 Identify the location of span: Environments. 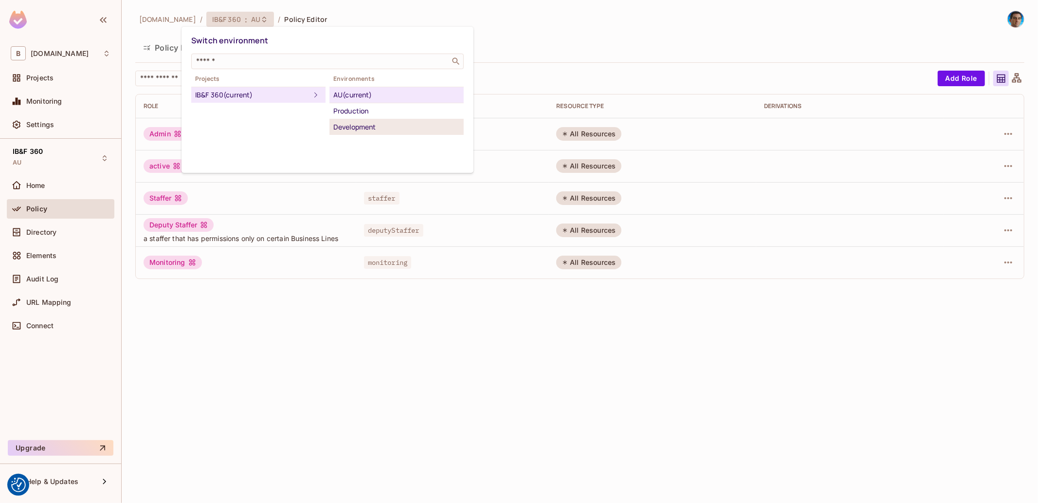
(397, 79).